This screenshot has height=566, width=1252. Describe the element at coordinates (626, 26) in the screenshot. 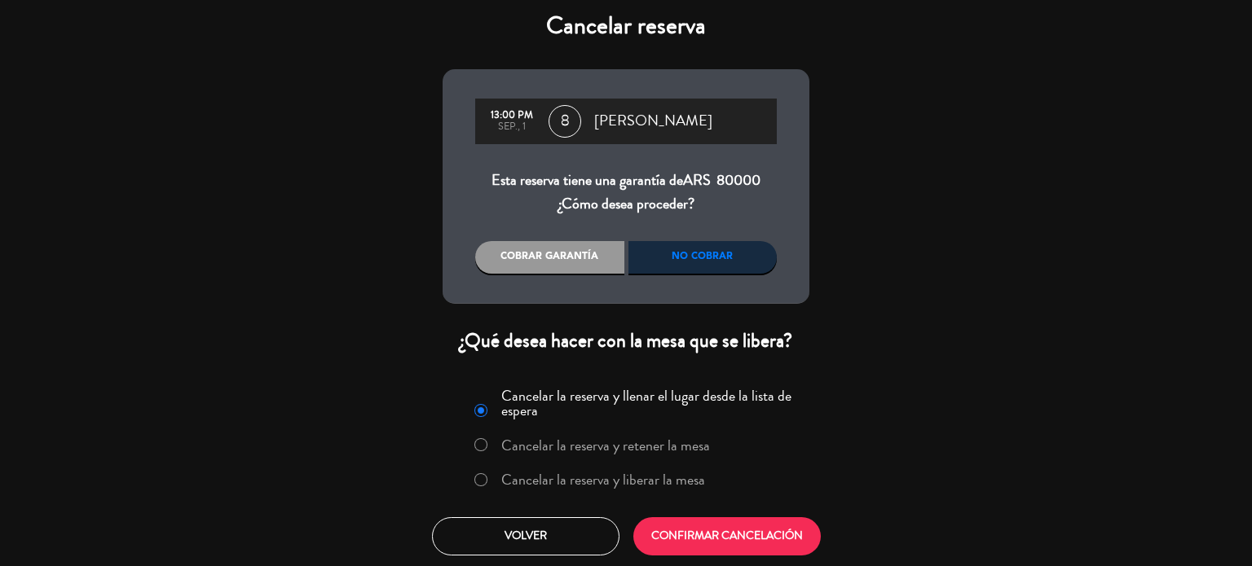

I see `h4: Cancelar reserva` at that location.